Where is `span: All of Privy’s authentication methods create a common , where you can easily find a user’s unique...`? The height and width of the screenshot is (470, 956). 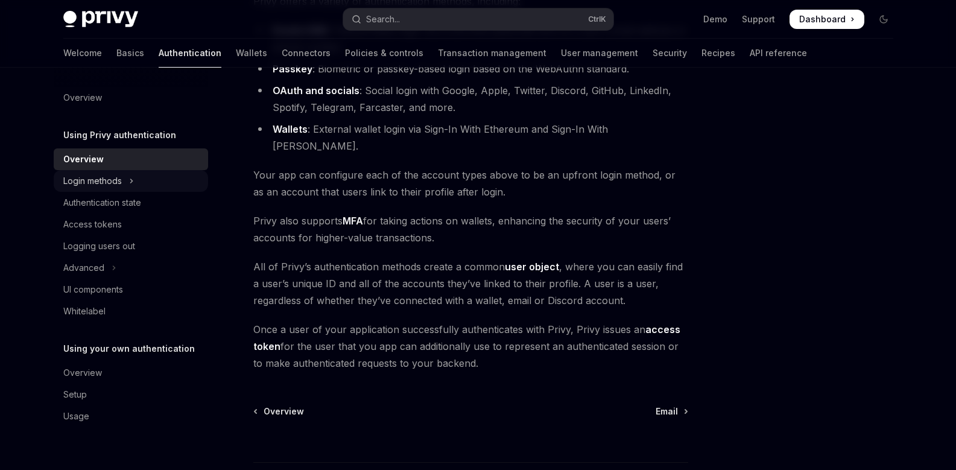
span: All of Privy’s authentication methods create a common , where you can easily find a user’s unique... is located at coordinates (471, 284).